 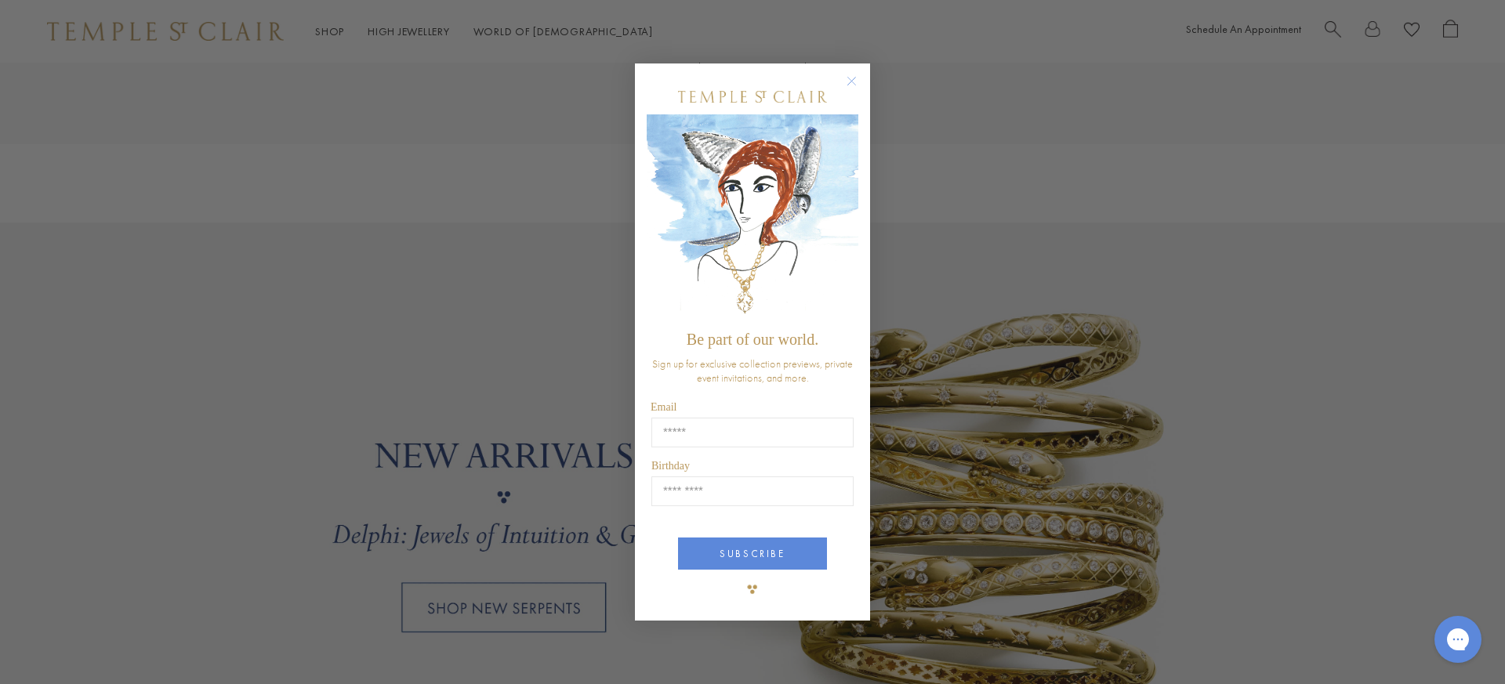 What do you see at coordinates (859, 89) in the screenshot?
I see `button: Close dialog` at bounding box center [859, 89].